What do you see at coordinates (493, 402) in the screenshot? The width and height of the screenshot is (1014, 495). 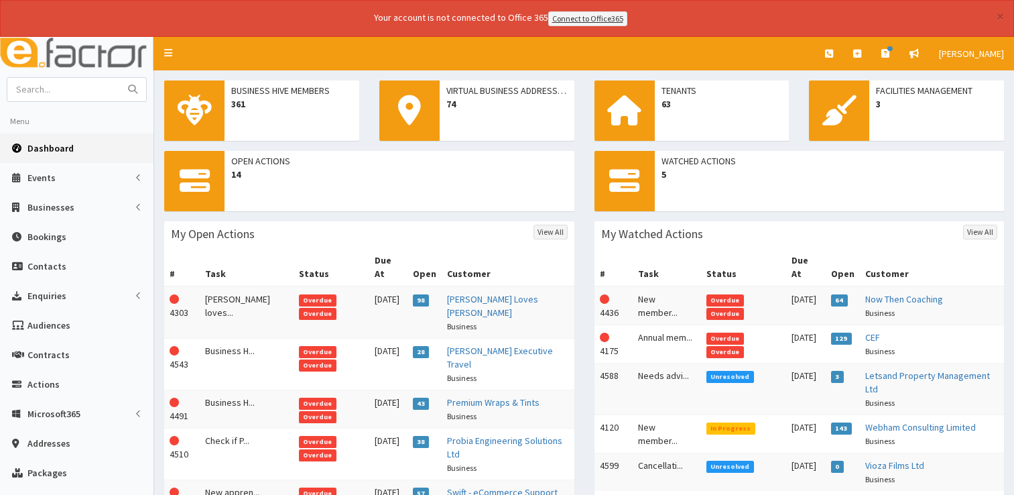 I see `a: Premium Wraps & Tints` at bounding box center [493, 402].